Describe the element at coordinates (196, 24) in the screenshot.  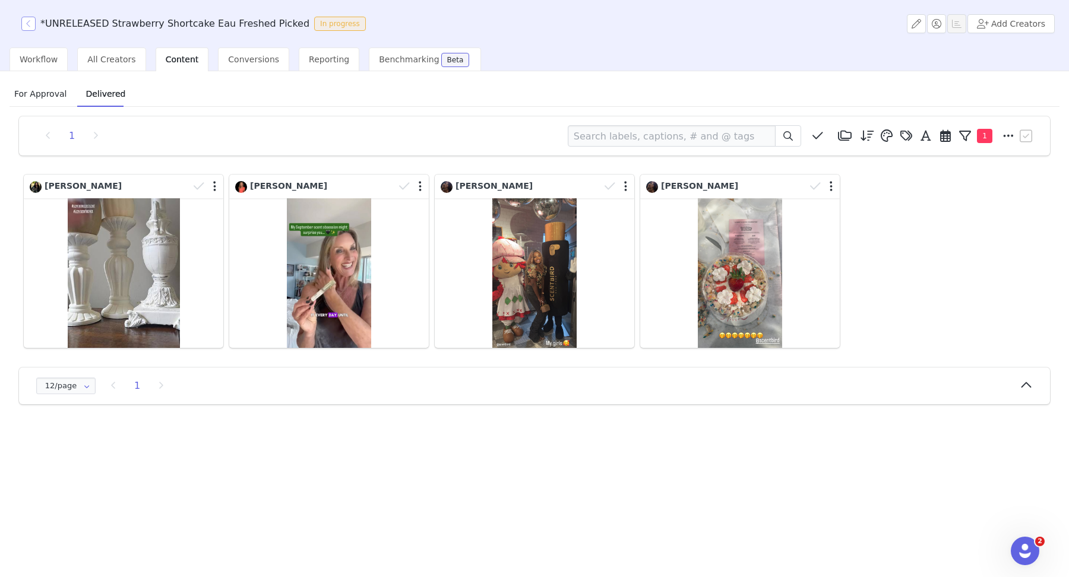
I see `span: [object Object]` at that location.